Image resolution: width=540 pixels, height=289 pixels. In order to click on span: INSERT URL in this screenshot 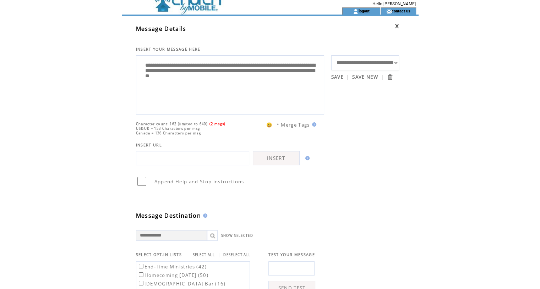, I will do `click(149, 145)`.